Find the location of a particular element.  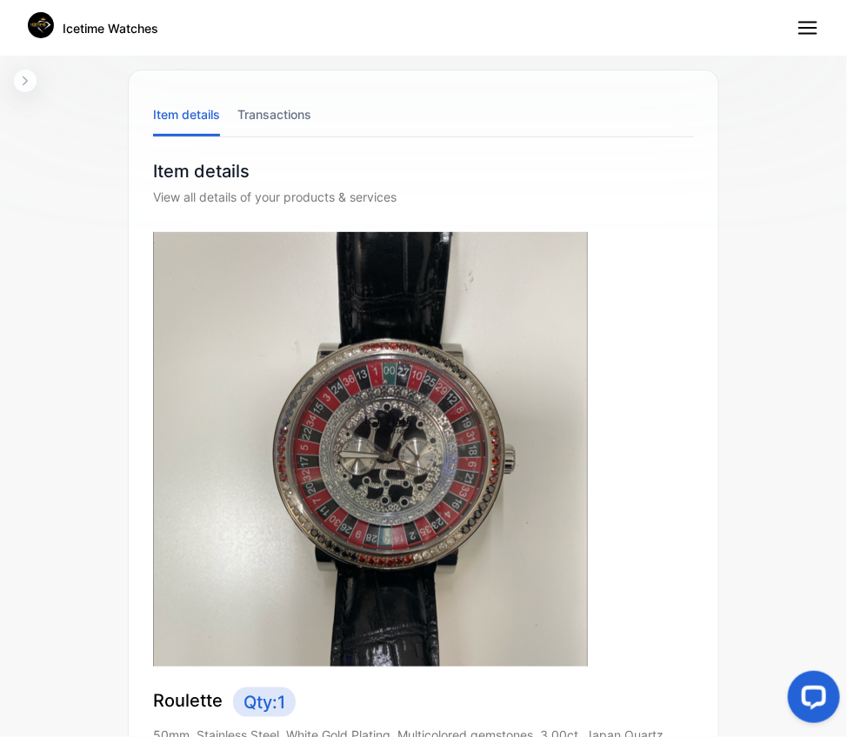

div: View all details of your products & services is located at coordinates (423, 197).